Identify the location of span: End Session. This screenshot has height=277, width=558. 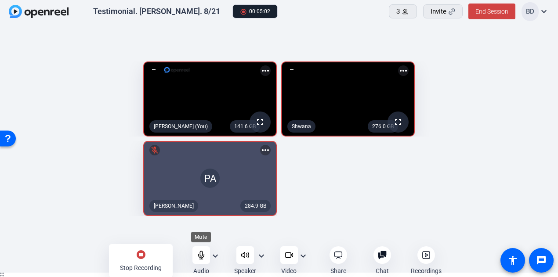
(491, 11).